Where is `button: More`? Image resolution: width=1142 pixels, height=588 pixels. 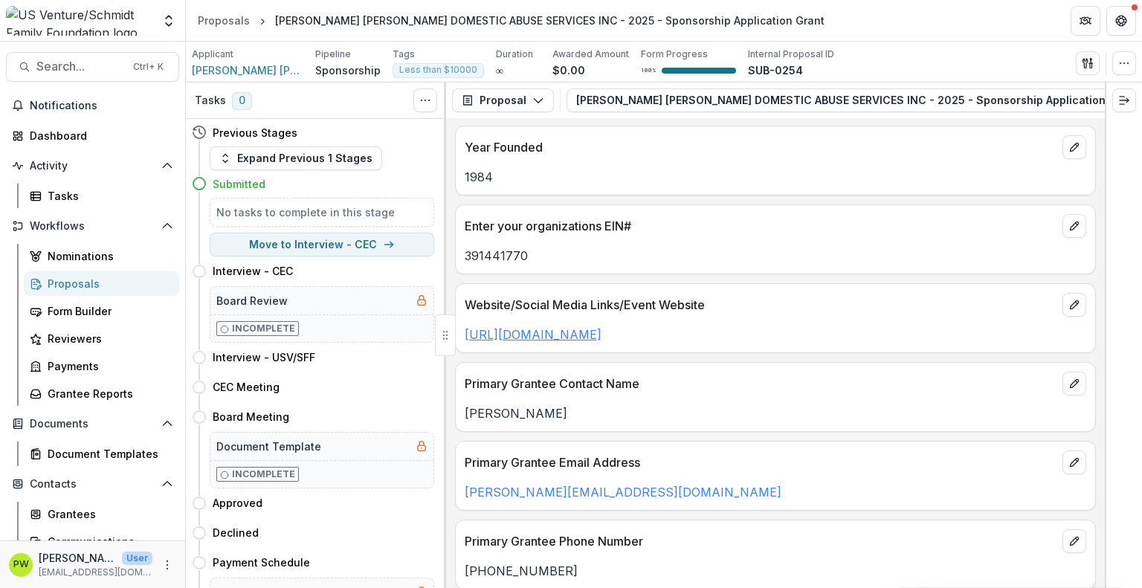 button: More is located at coordinates (167, 565).